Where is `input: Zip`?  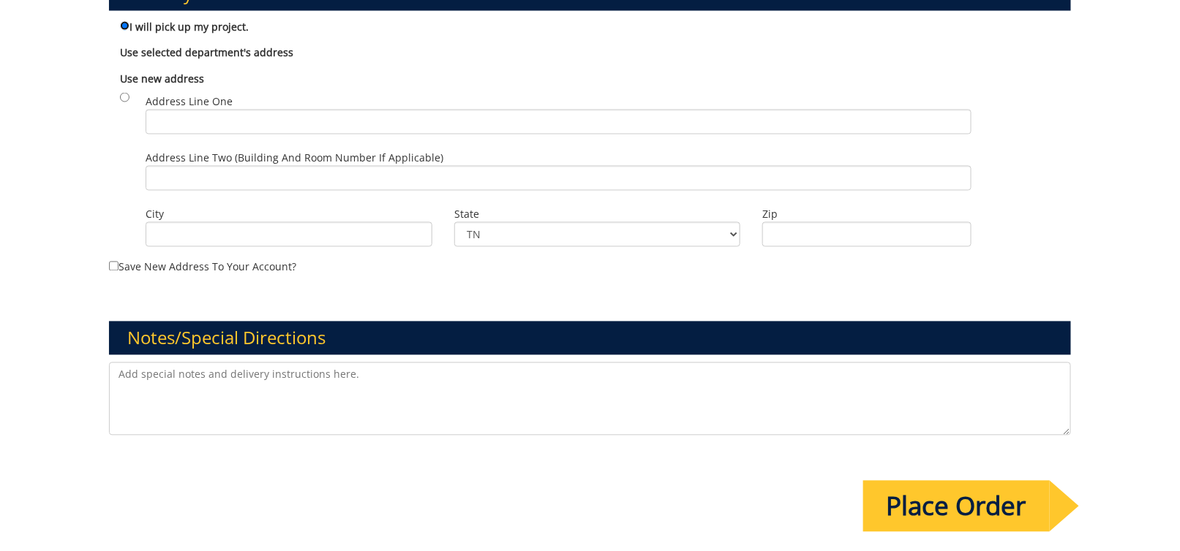 input: Zip is located at coordinates (867, 235).